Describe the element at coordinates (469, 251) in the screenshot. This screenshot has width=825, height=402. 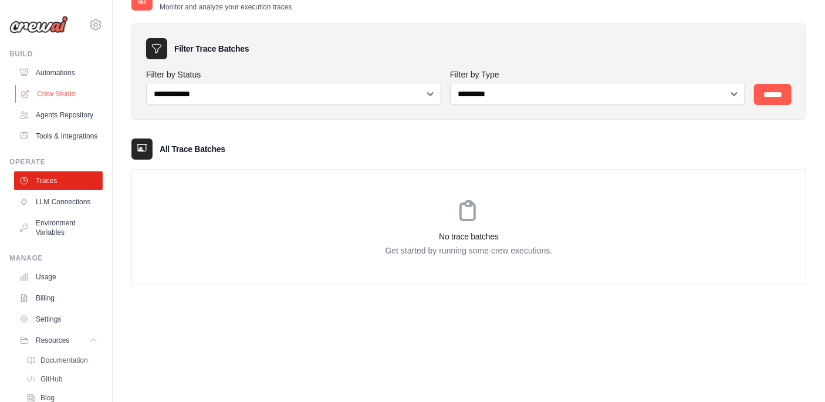
I see `p: Get started by running some crew executions.` at that location.